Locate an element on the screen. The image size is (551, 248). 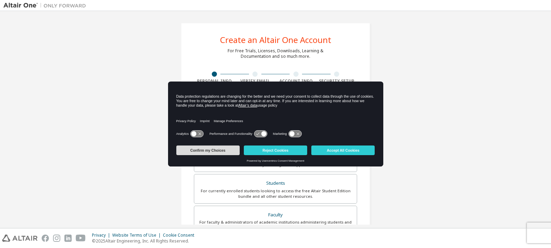
p: © 2025 Altair Engineering, Inc. All Rights Reserved. is located at coordinates (145, 241).